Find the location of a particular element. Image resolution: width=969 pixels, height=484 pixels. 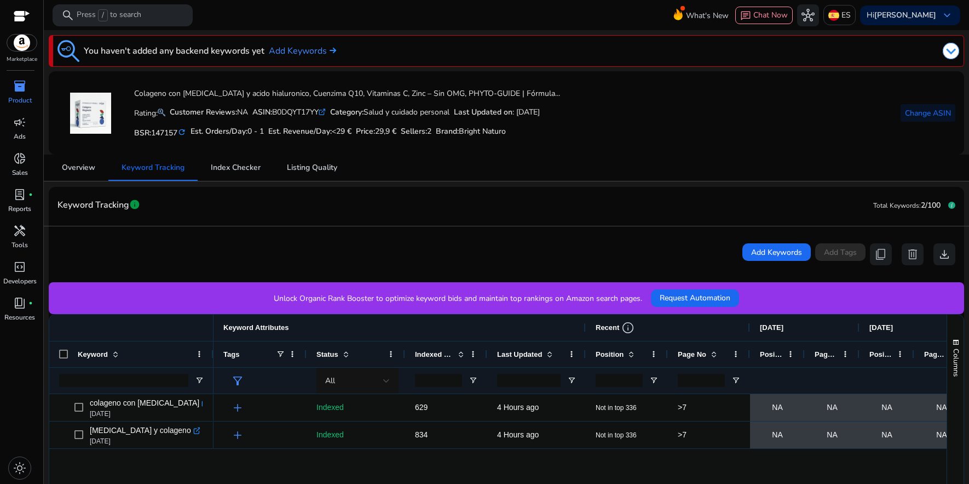

span: code_blocks is located at coordinates (20, 267).